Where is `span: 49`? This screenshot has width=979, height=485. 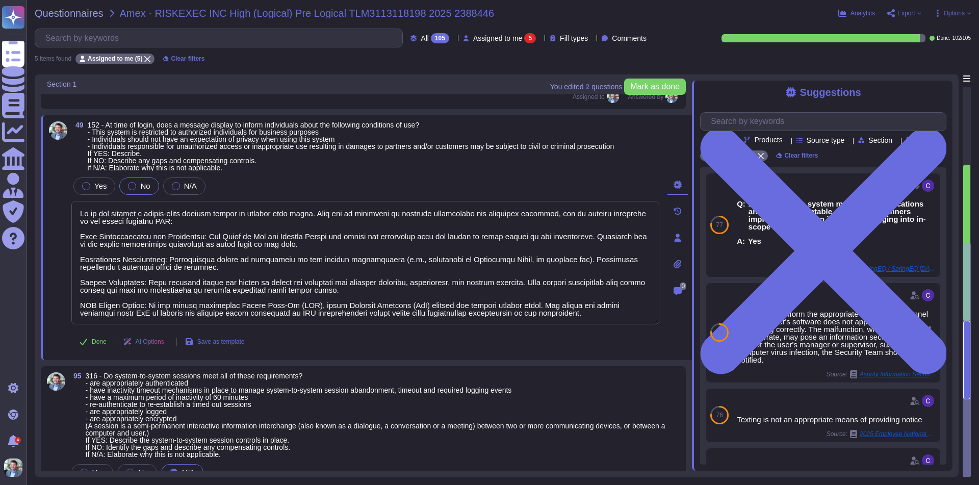 span: 49 is located at coordinates (77, 125).